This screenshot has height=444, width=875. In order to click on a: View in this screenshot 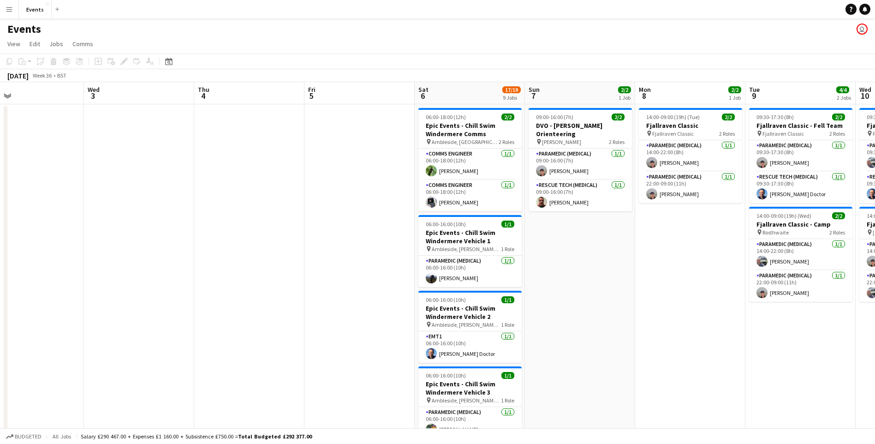, I will do `click(14, 44)`.